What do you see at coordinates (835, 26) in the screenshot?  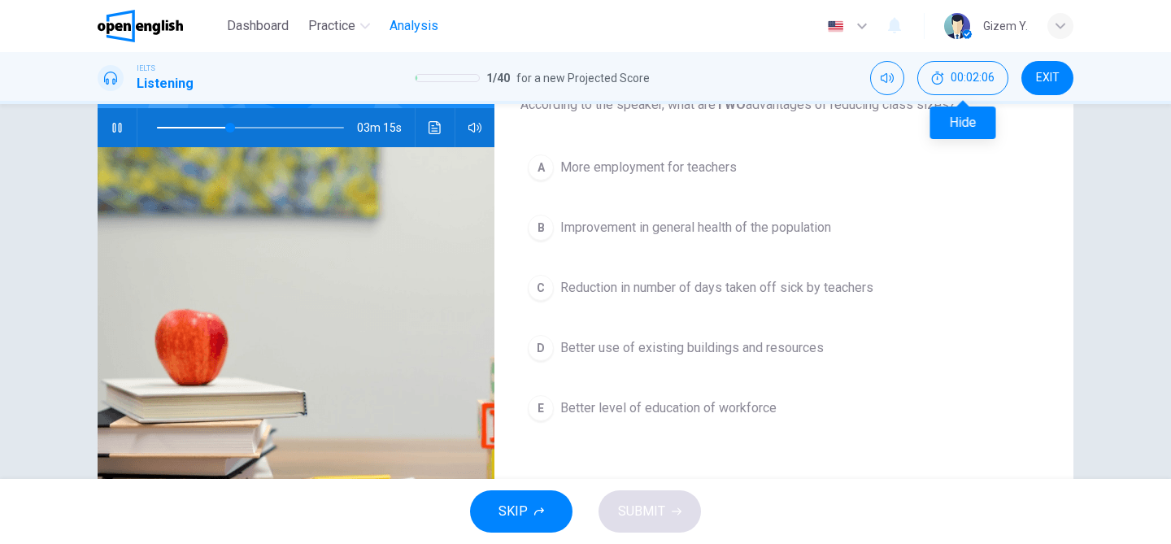 I see `img: en` at bounding box center [835, 26].